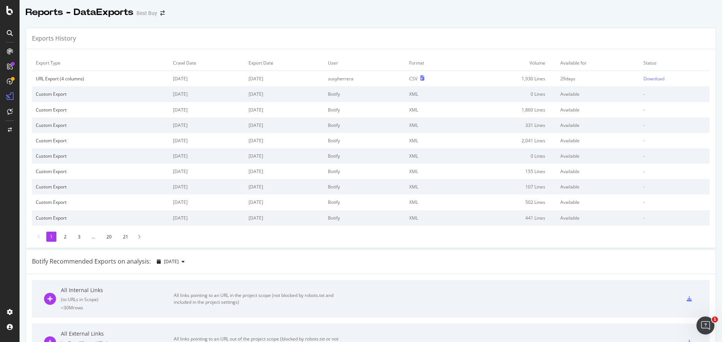 This screenshot has height=342, width=722. I want to click on div: arrow-right-arrow-left, so click(162, 13).